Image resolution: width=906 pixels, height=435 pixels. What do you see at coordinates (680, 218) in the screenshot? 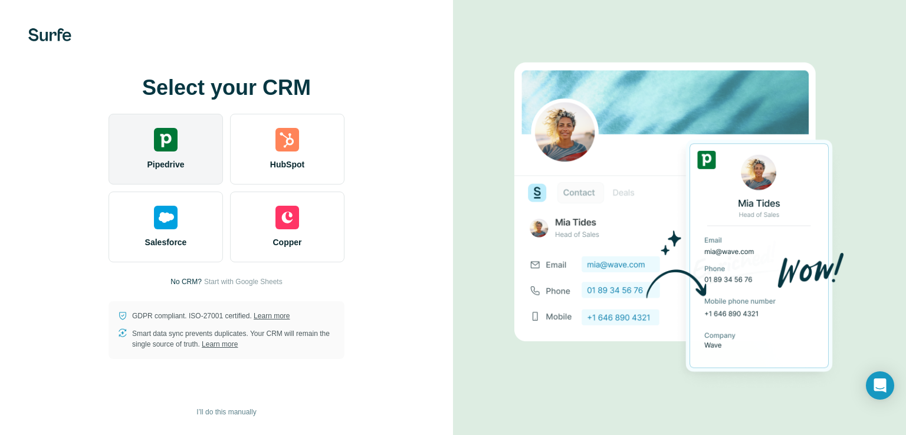
I see `img: PIPEDRIVE image` at bounding box center [680, 218].